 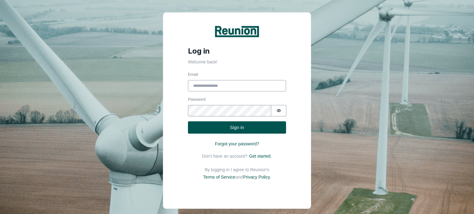 I want to click on p: Don't have an account?, so click(x=225, y=156).